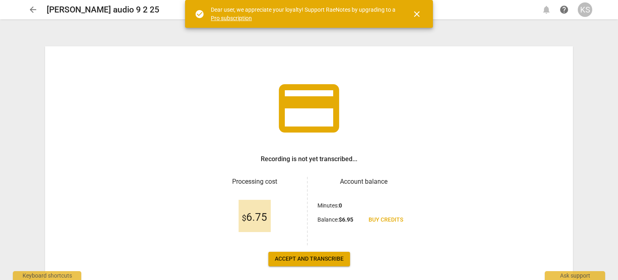 This screenshot has width=618, height=280. What do you see at coordinates (363, 182) in the screenshot?
I see `h3: Account balance` at bounding box center [363, 182].